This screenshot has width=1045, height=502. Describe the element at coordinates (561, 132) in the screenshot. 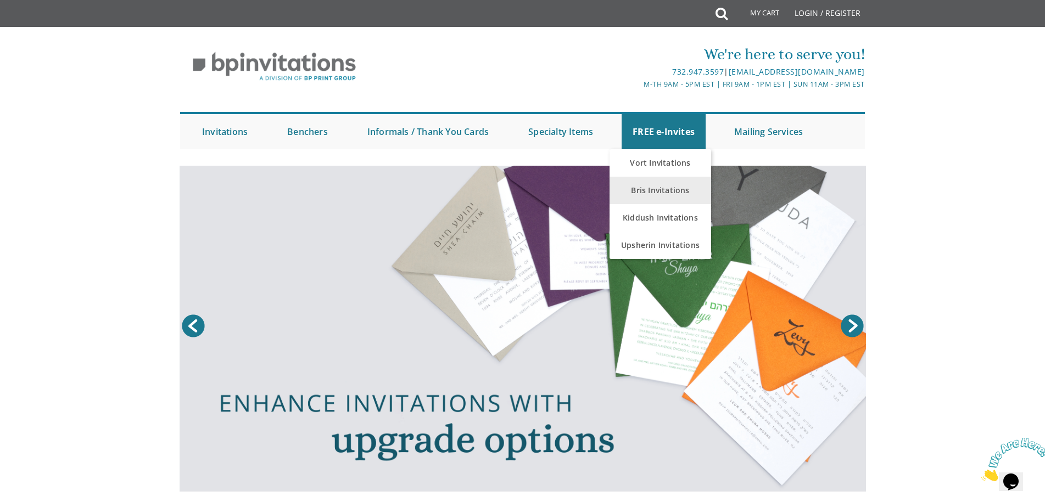

I see `a: Specialty Items` at that location.